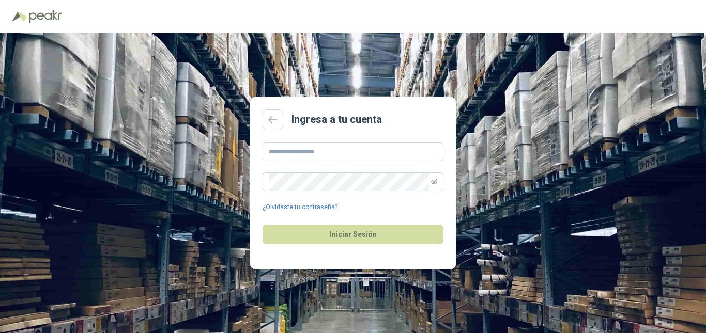 This screenshot has height=333, width=706. I want to click on img: Peakr, so click(45, 17).